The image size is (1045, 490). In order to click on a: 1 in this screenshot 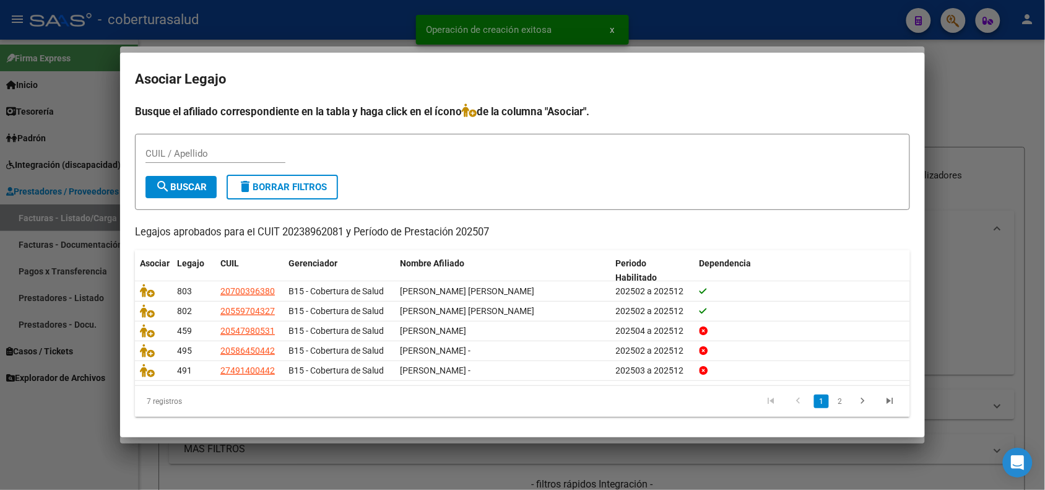, I will do `click(822, 401)`.